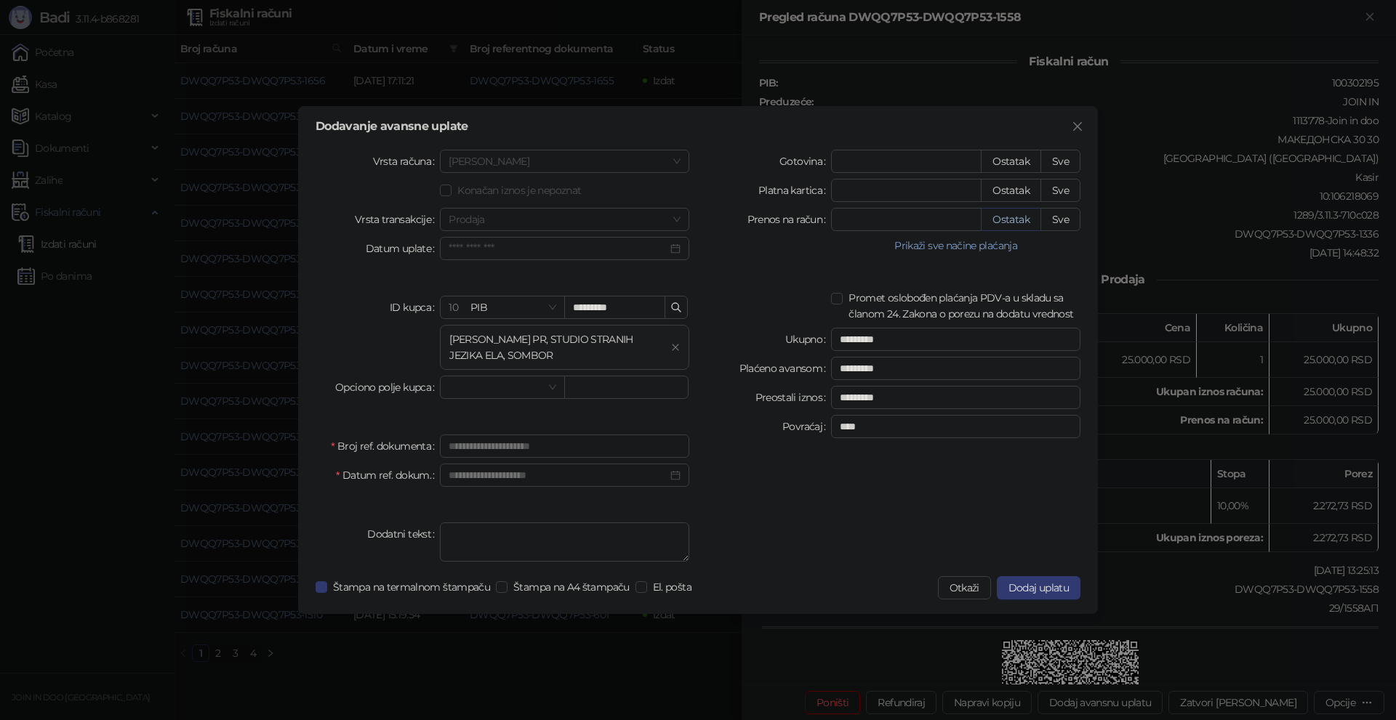 The width and height of the screenshot is (1396, 720). I want to click on label: Povraćaj, so click(806, 427).